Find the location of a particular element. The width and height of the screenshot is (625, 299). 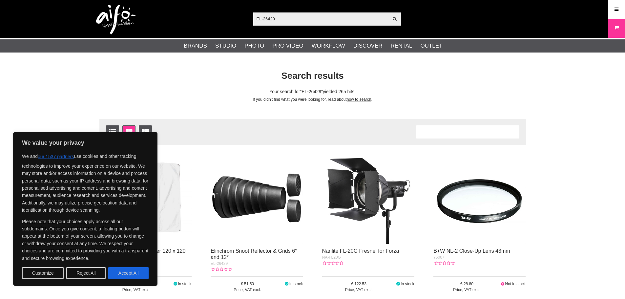

a: Nanlite FL-20G Fresnel for Forza is located at coordinates (360, 250).